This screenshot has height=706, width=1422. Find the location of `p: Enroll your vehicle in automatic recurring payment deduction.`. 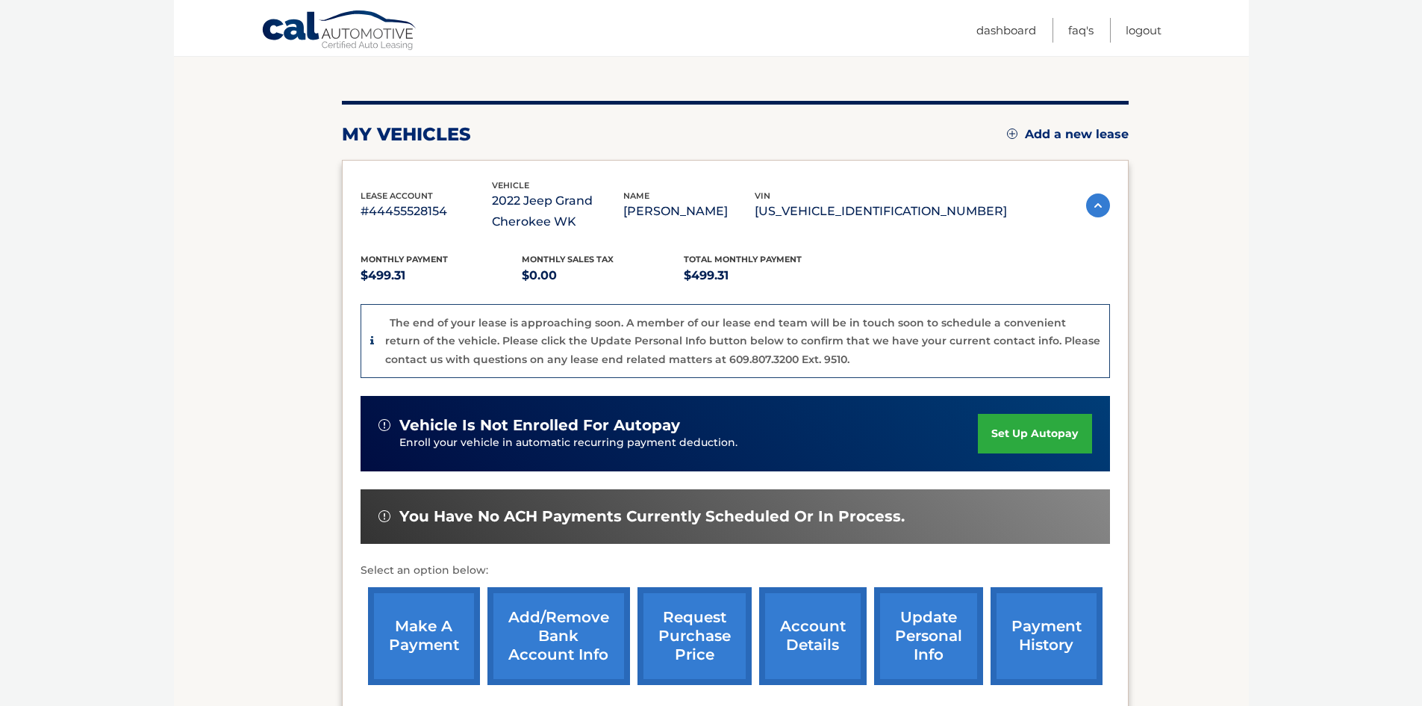

p: Enroll your vehicle in automatic recurring payment deduction. is located at coordinates (689, 443).